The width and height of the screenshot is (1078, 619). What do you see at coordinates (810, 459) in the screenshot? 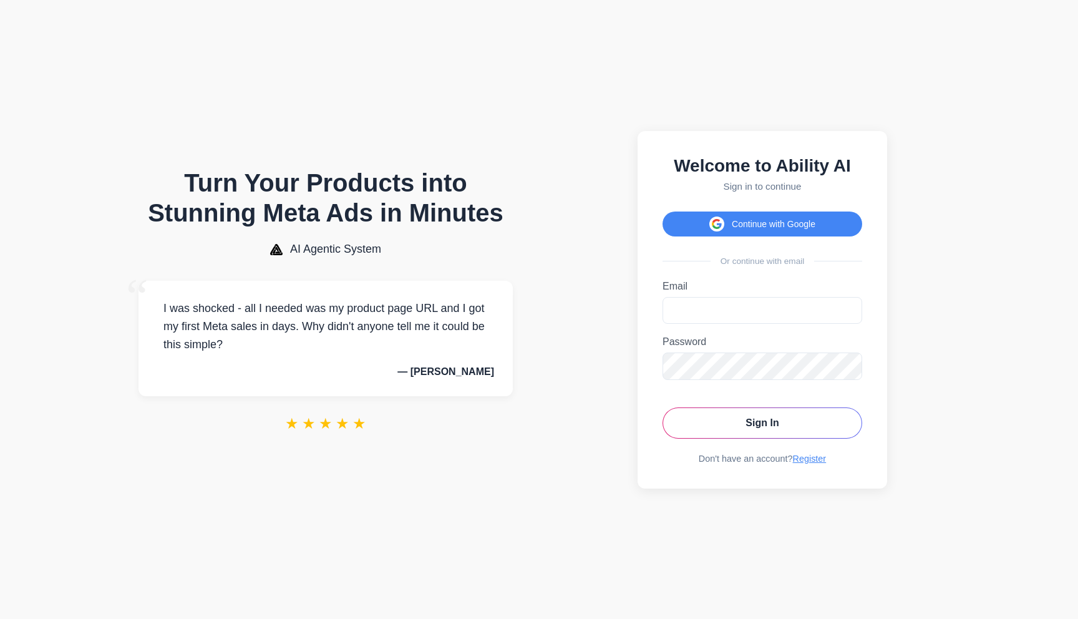
I see `a: Register` at bounding box center [810, 459].